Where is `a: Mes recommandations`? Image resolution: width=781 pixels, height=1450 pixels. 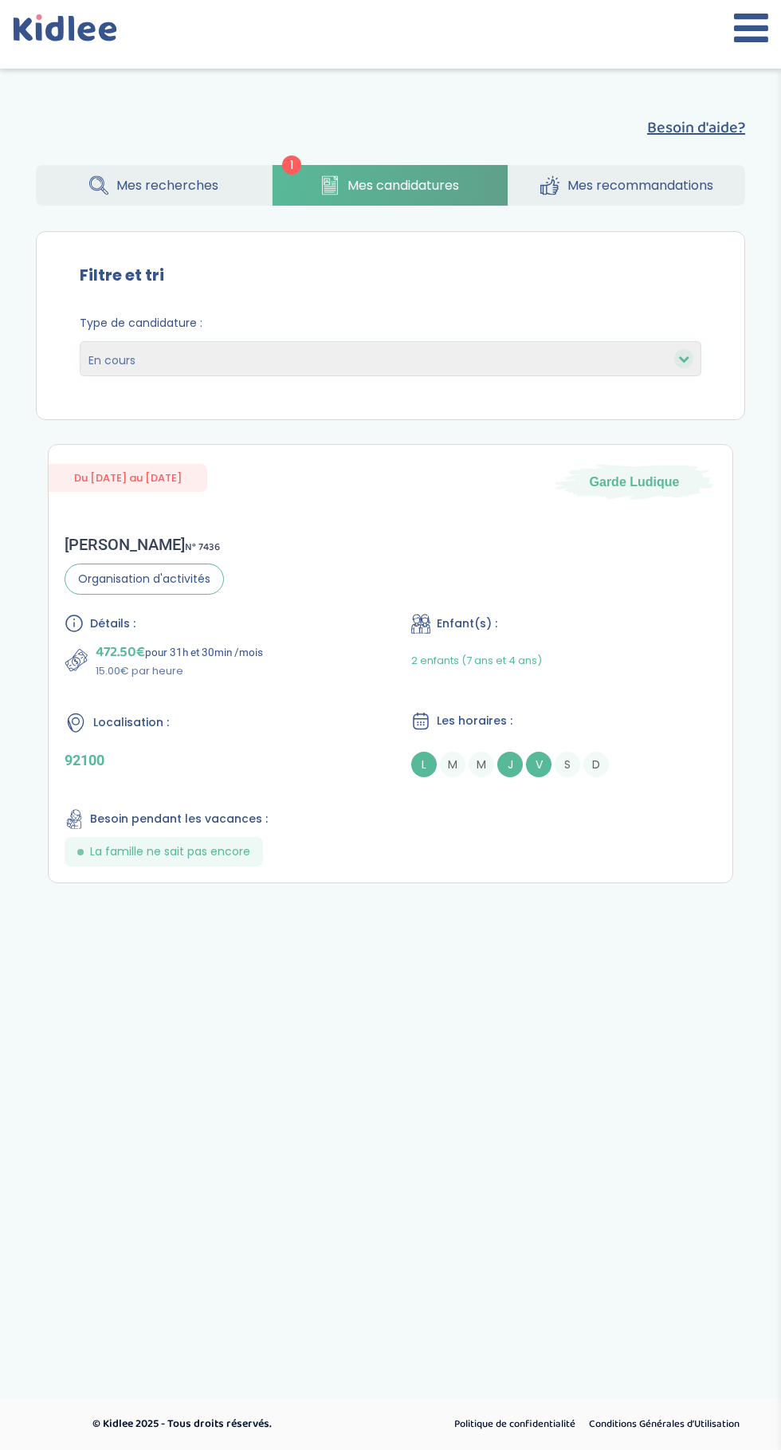
a: Mes recommandations is located at coordinates (627, 185).